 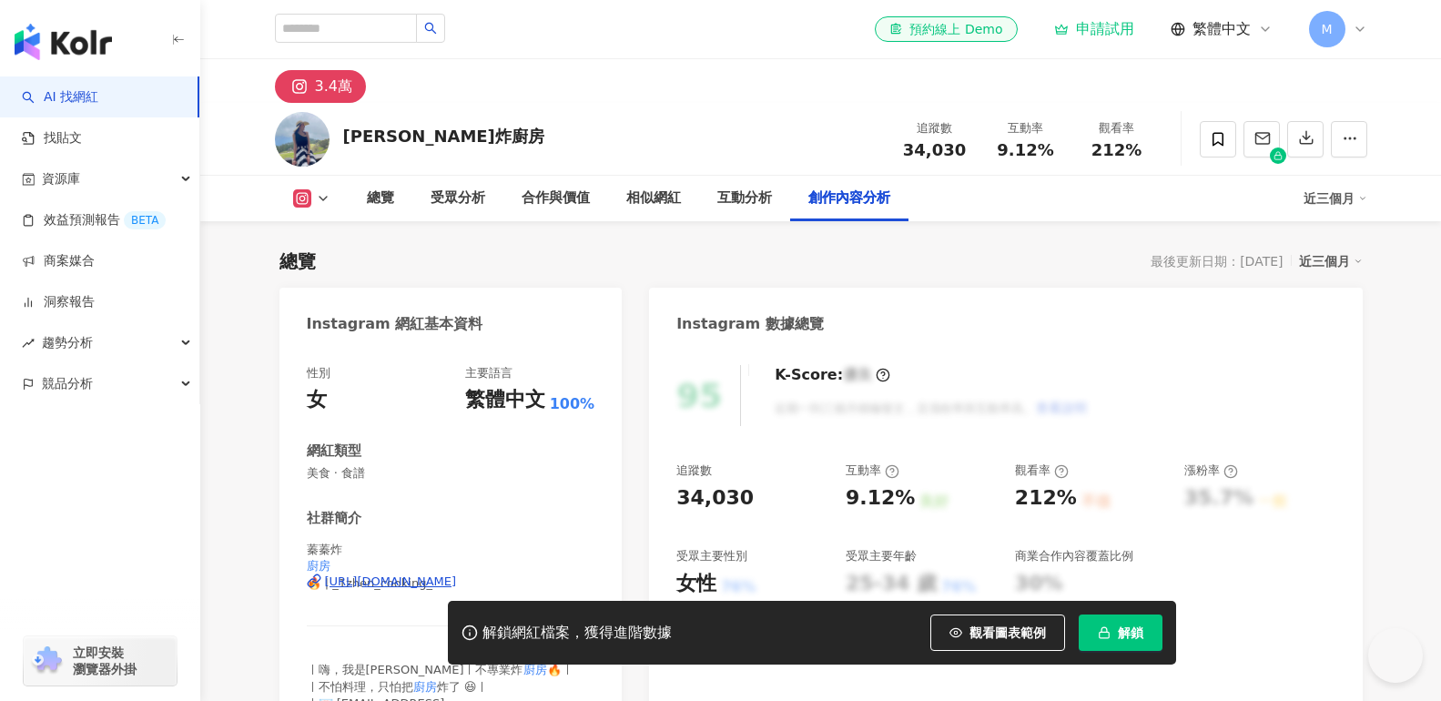 What do you see at coordinates (744, 198) in the screenshot?
I see `div: 互動分析` at bounding box center [744, 198].